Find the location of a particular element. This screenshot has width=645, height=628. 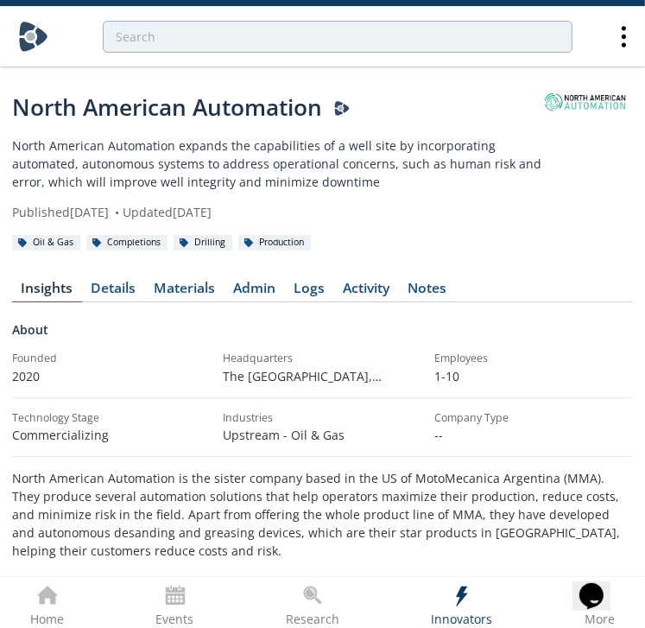

div: Drilling is located at coordinates (203, 243).